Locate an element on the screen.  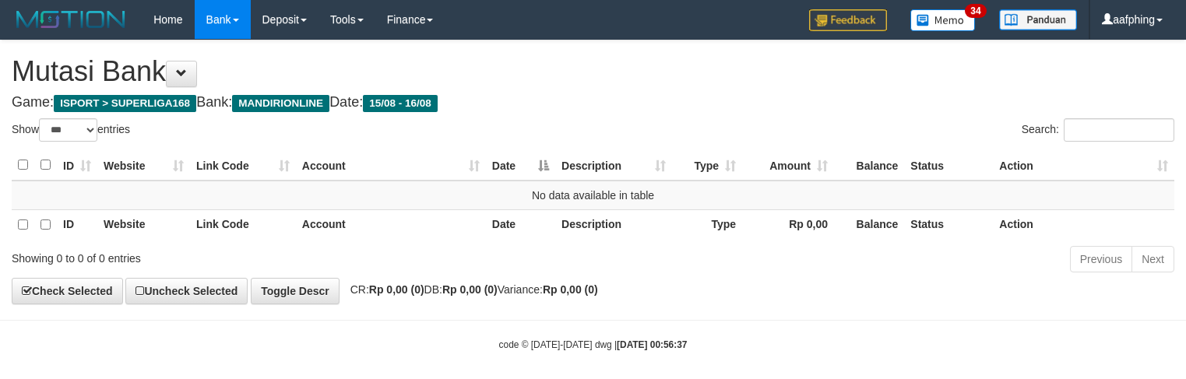
th: Date is located at coordinates (520, 224).